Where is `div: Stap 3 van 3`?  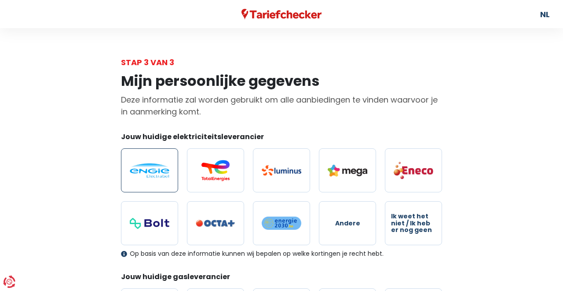
div: Stap 3 van 3 is located at coordinates (282, 62).